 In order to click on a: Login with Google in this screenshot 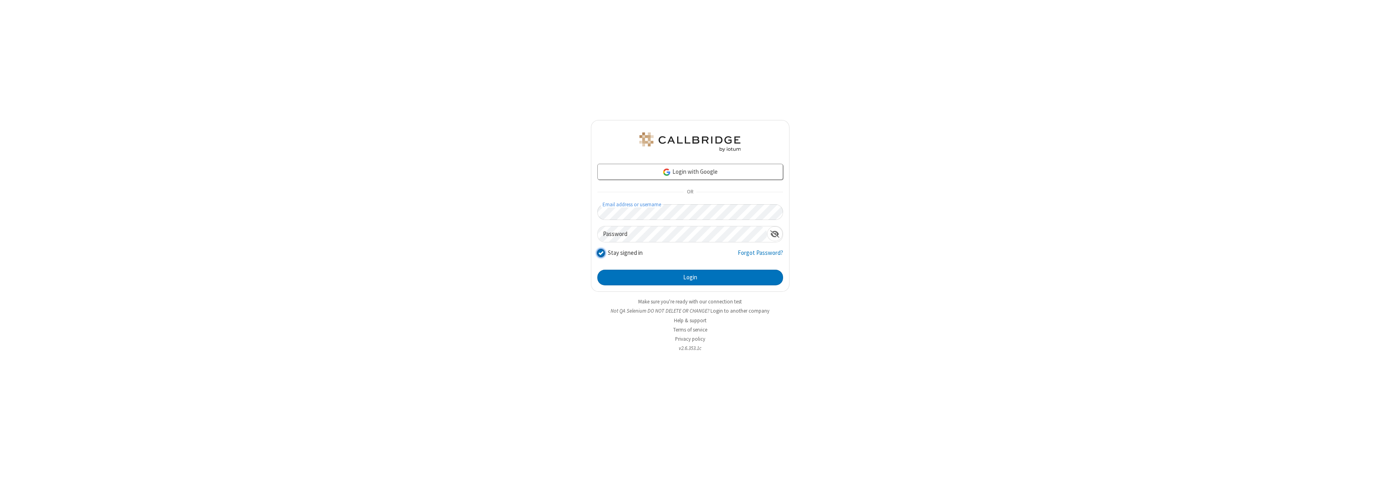, I will do `click(690, 172)`.